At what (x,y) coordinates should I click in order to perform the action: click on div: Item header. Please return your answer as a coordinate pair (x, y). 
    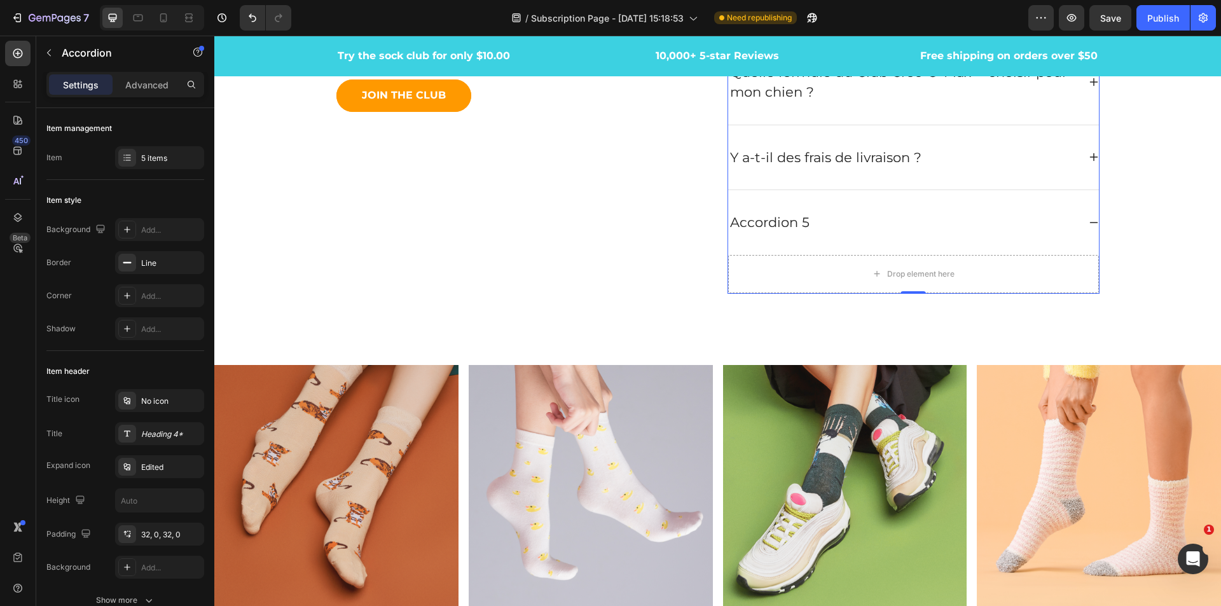
    Looking at the image, I should click on (68, 371).